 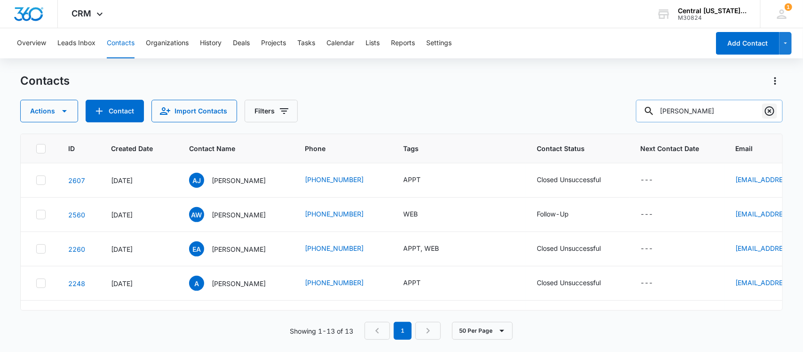 I want to click on em: 1, so click(x=403, y=331).